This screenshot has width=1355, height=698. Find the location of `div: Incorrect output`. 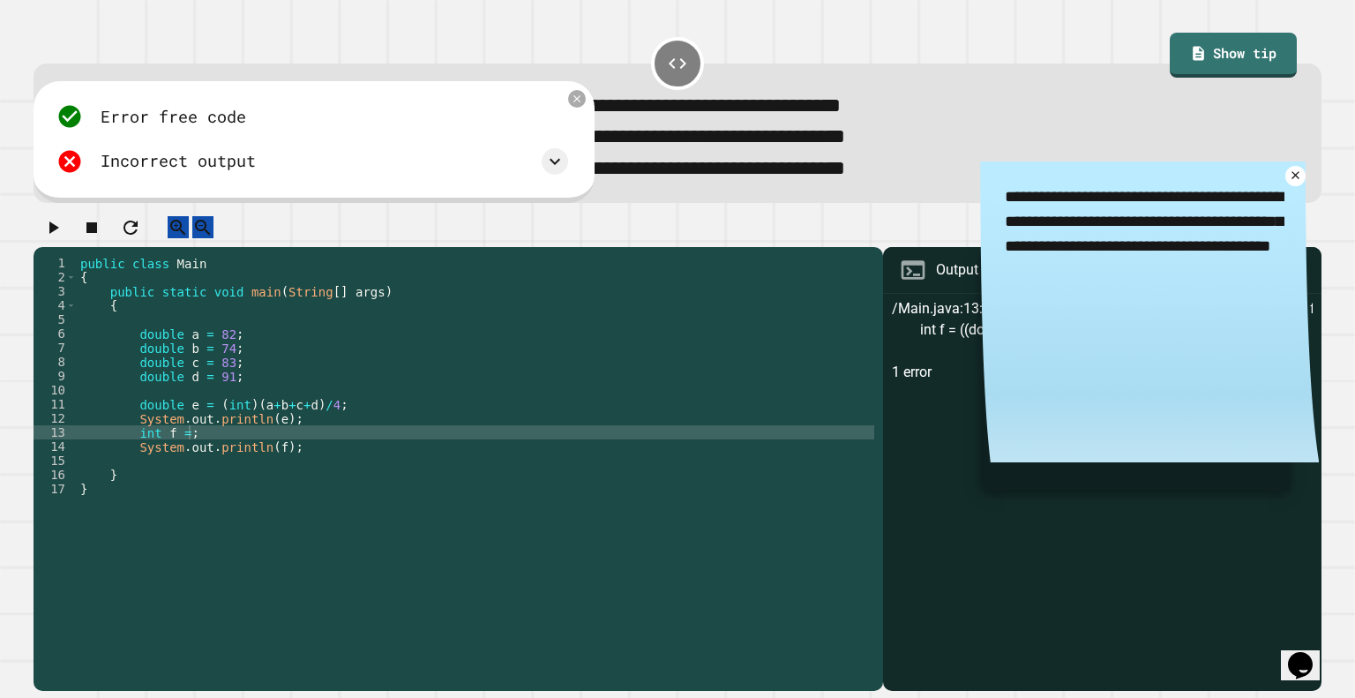

div: Incorrect output is located at coordinates (178, 161).